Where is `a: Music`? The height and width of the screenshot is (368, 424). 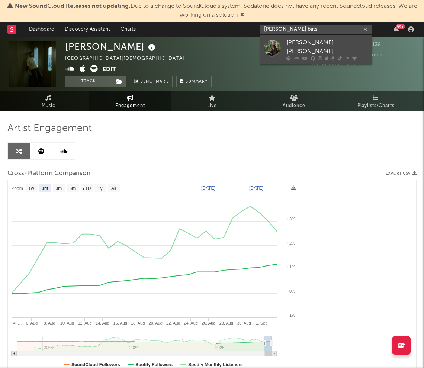 a: Music is located at coordinates (48, 101).